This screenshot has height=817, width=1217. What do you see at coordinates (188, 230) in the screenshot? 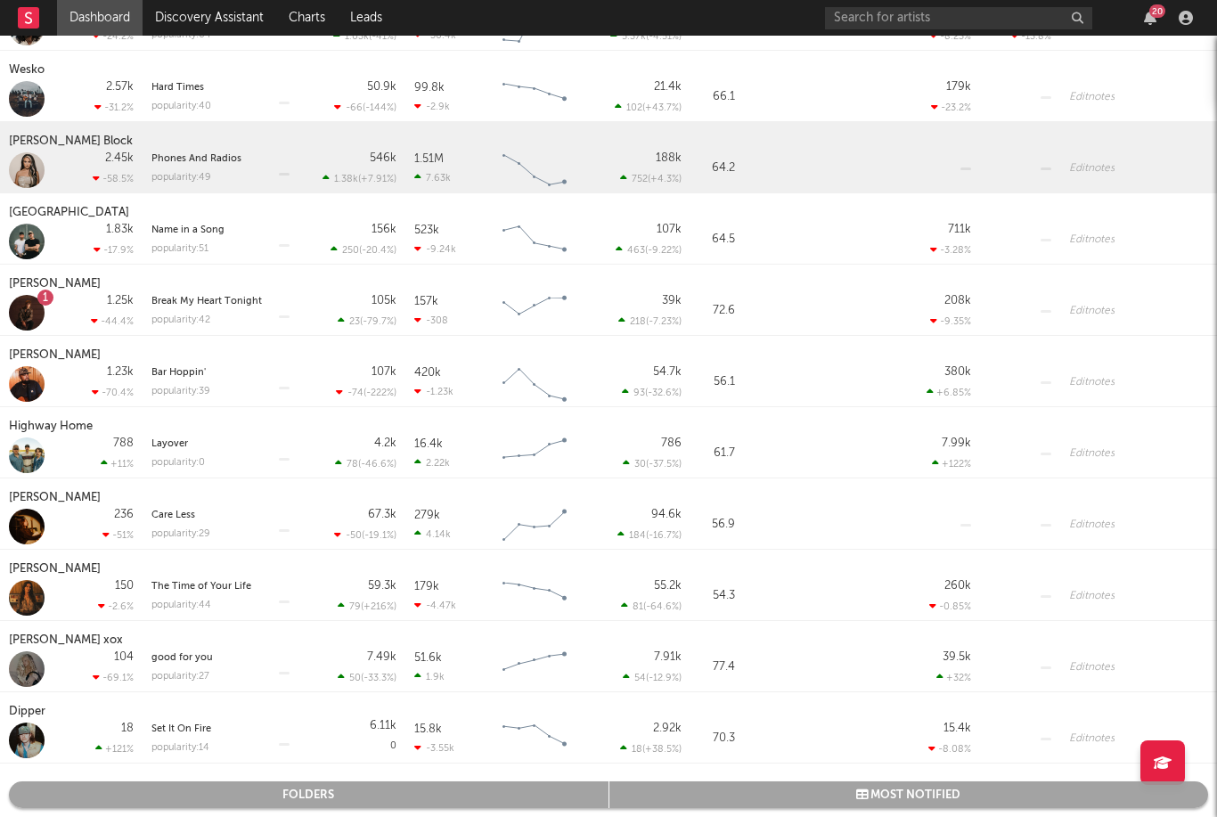
I see `a: Name in a Song` at bounding box center [188, 230].